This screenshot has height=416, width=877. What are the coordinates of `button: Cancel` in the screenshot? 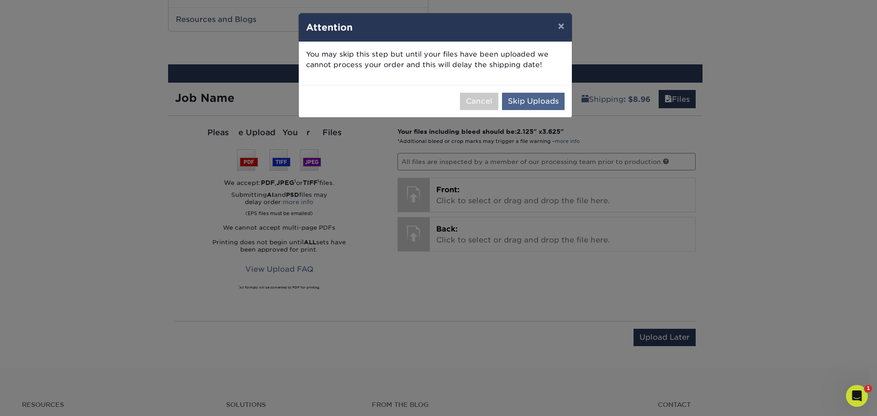 It's located at (479, 101).